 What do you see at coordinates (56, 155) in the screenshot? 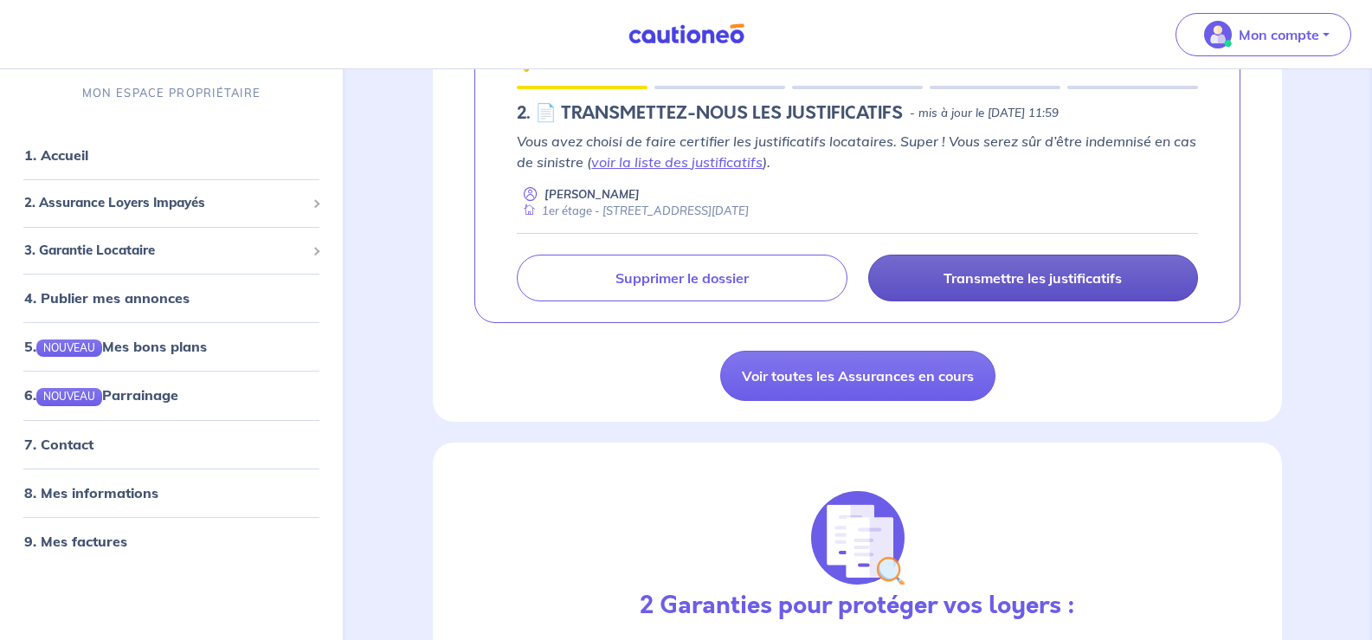
I see `a: 1. Accueil` at bounding box center [56, 155].